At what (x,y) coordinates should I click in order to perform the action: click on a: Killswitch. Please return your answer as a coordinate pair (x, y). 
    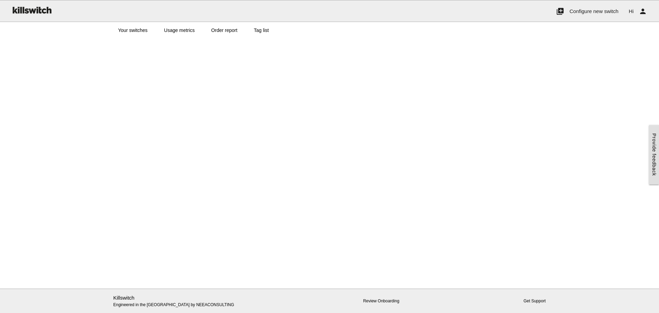
    Looking at the image, I should click on (124, 297).